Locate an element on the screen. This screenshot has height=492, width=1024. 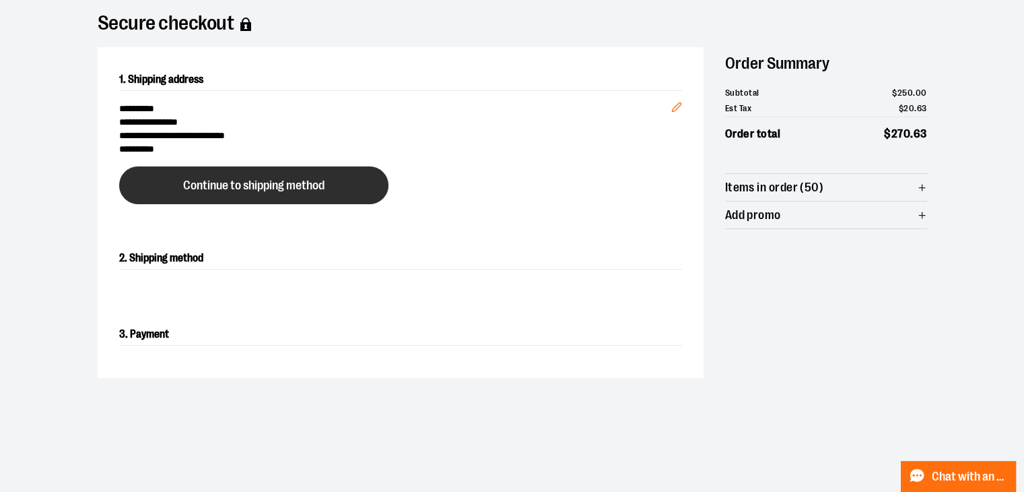
span: Items in order (50) is located at coordinates (775, 187).